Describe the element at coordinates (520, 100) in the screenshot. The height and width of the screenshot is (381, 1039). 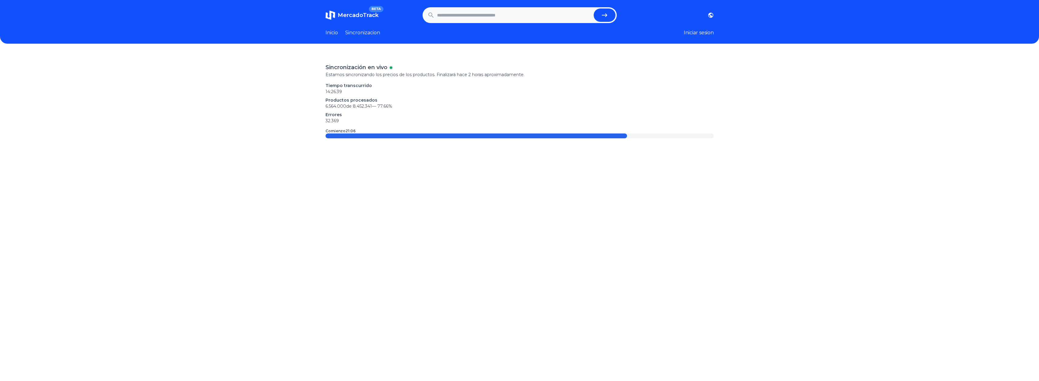
I see `p: Productos procesados` at that location.